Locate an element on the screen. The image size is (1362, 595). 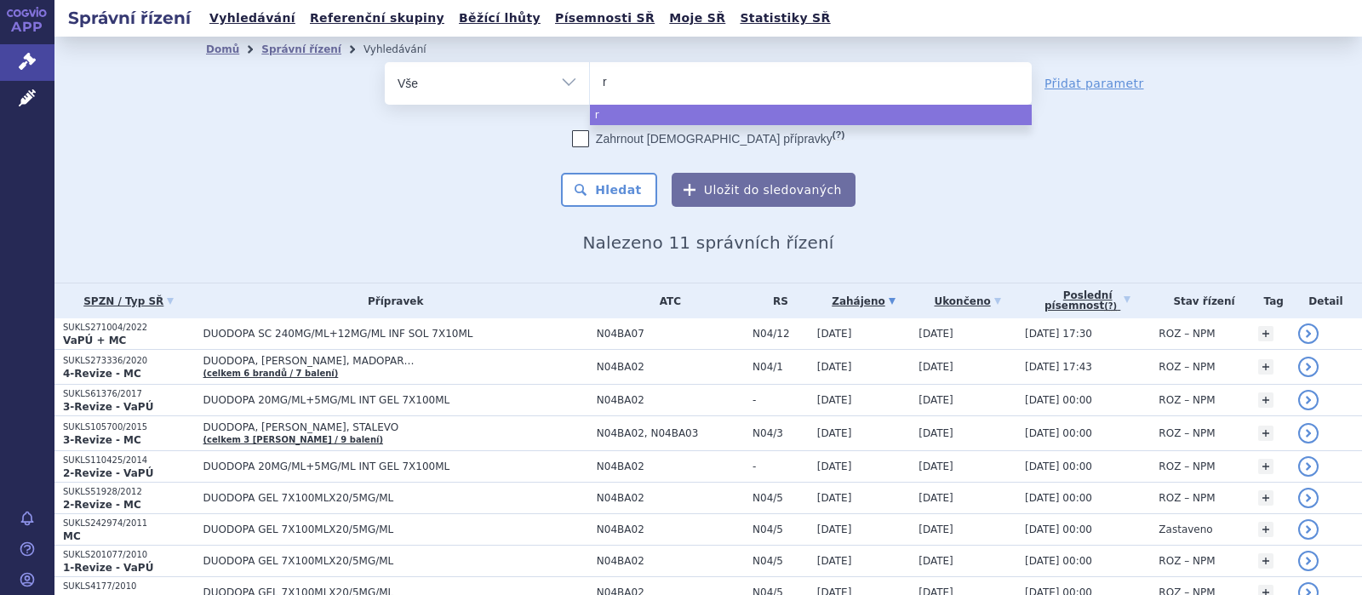
strong: VaPÚ + MC is located at coordinates (94, 340).